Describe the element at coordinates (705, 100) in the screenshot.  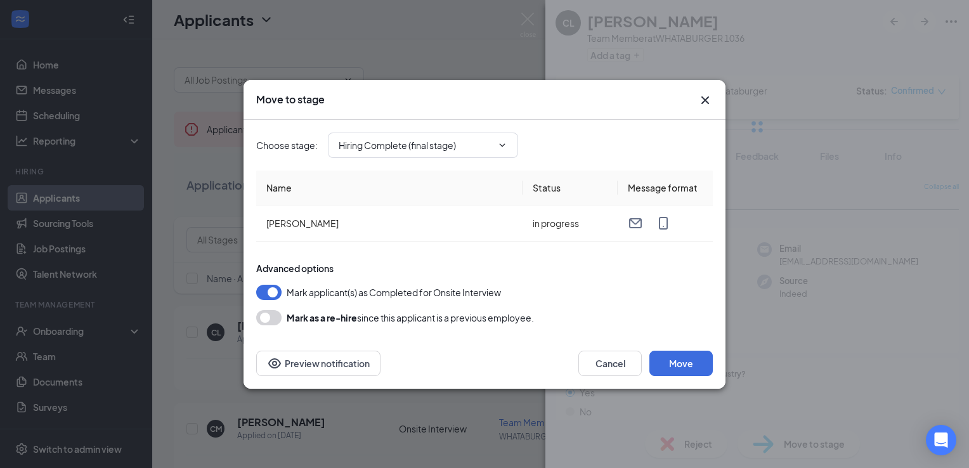
I see `button: Close` at that location.